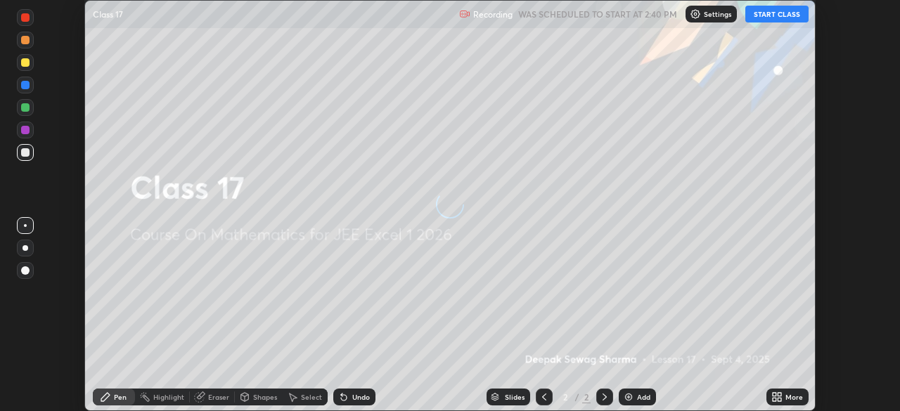 The image size is (900, 411). What do you see at coordinates (515, 397) in the screenshot?
I see `div: Slides` at bounding box center [515, 397].